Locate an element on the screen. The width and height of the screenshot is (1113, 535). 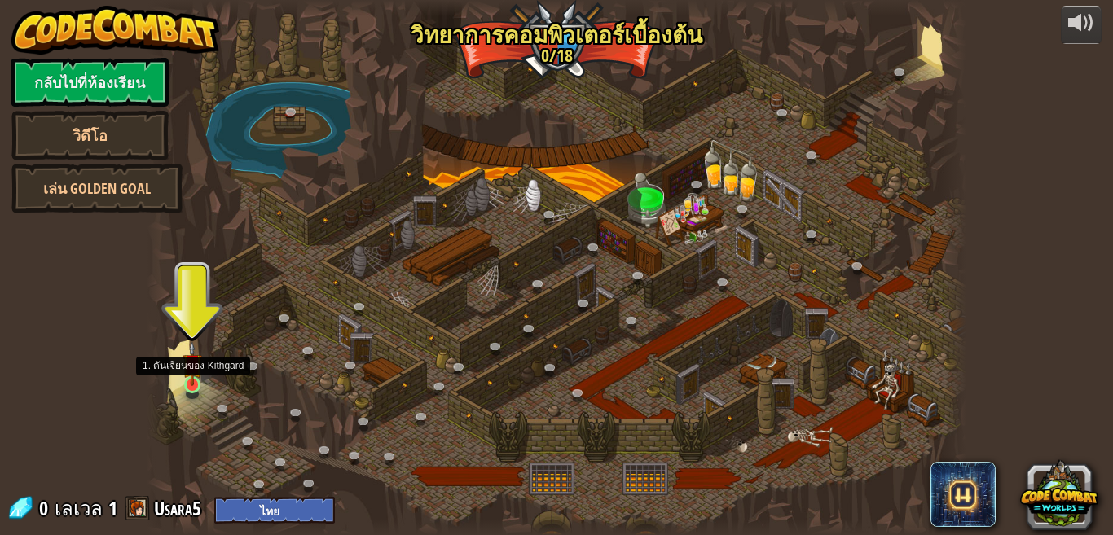
span: 0 is located at coordinates (46, 508).